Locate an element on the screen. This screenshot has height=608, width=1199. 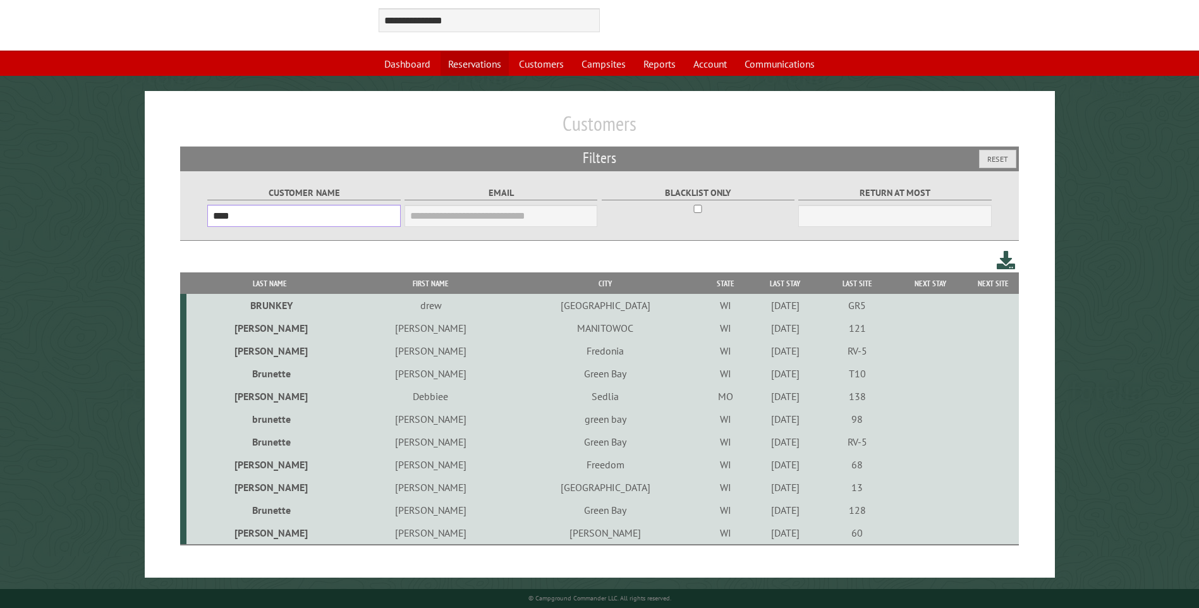
td: drew is located at coordinates (430, 305).